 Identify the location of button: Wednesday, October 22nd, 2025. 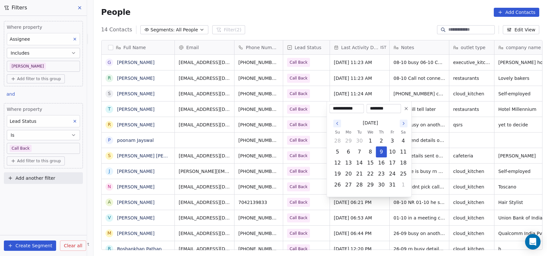
(370, 174).